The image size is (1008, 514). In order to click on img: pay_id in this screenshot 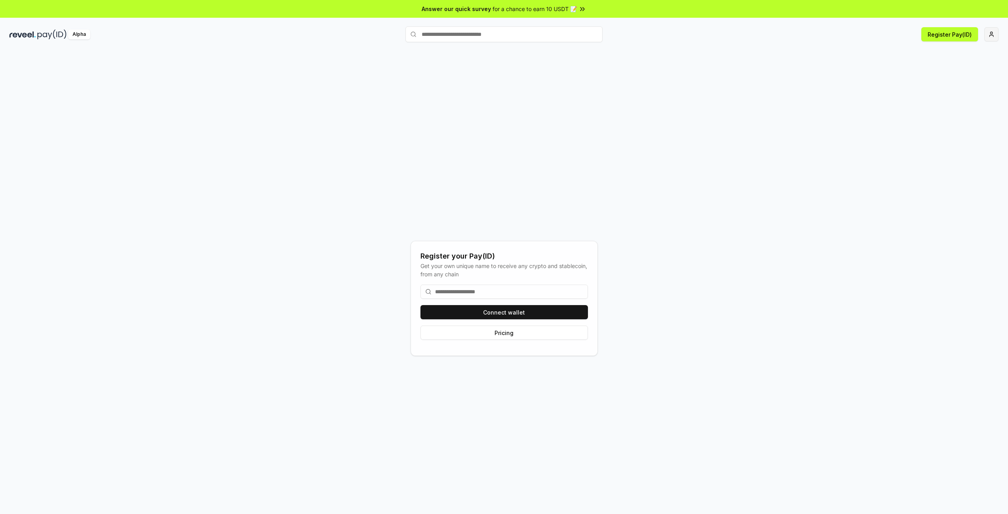, I will do `click(52, 34)`.